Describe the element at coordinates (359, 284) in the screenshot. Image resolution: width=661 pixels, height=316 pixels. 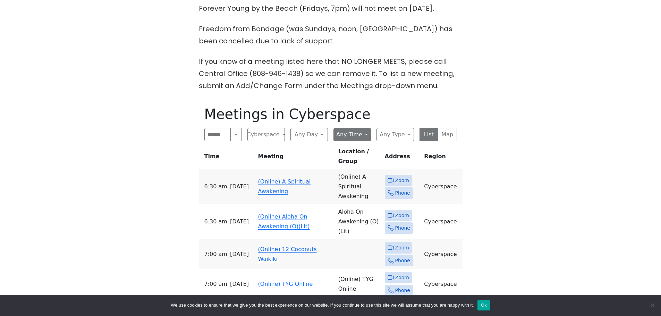
I see `td: (Online) TYG Online` at that location.